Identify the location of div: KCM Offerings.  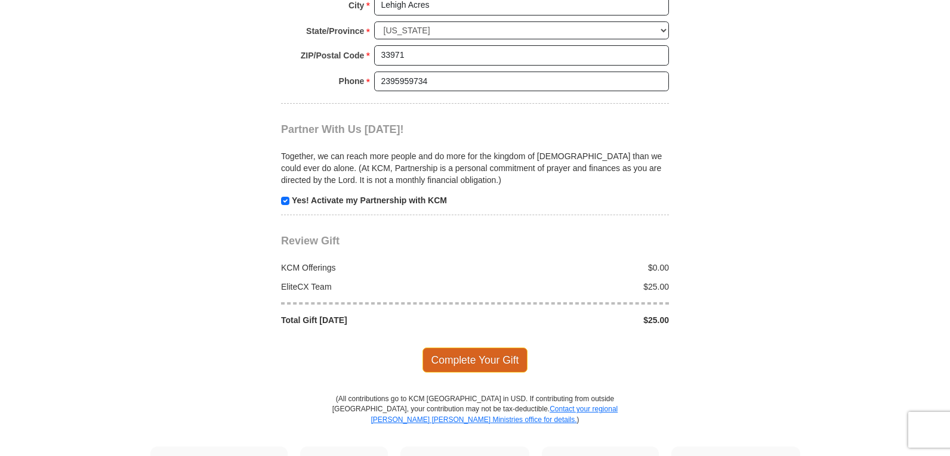
(375, 268).